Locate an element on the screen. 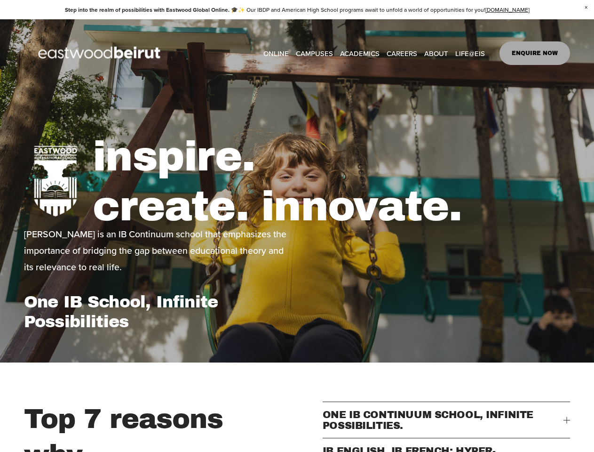 The image size is (594, 452). span: ABOUT is located at coordinates (436, 53).